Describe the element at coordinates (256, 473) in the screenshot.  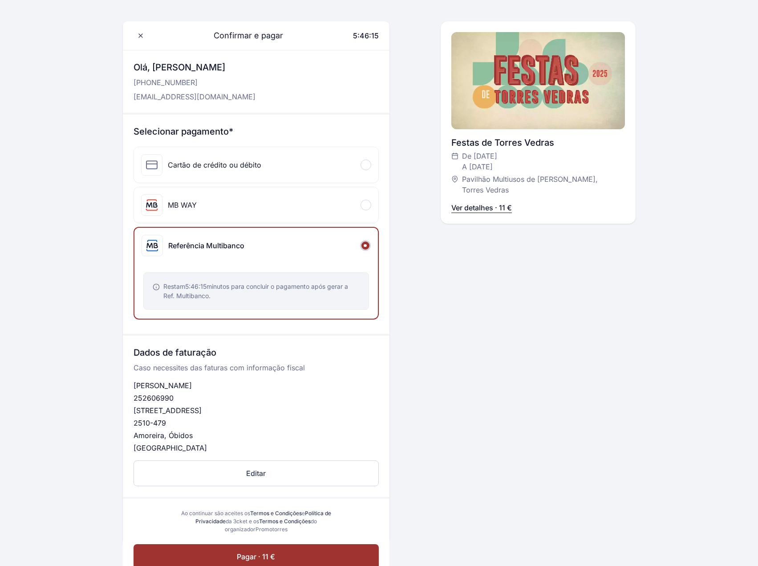
I see `button: Editar` at that location.